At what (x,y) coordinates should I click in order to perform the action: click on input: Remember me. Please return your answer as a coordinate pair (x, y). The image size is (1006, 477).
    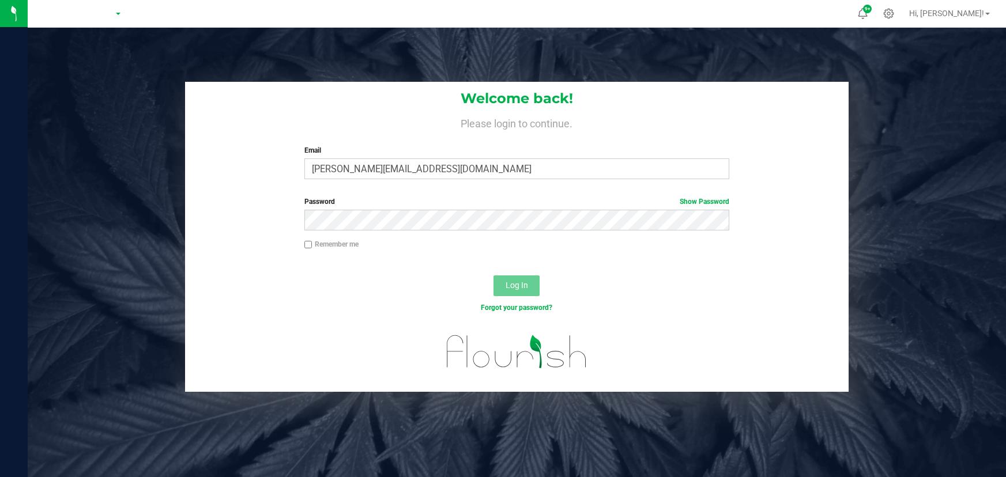
    Looking at the image, I should click on (308, 245).